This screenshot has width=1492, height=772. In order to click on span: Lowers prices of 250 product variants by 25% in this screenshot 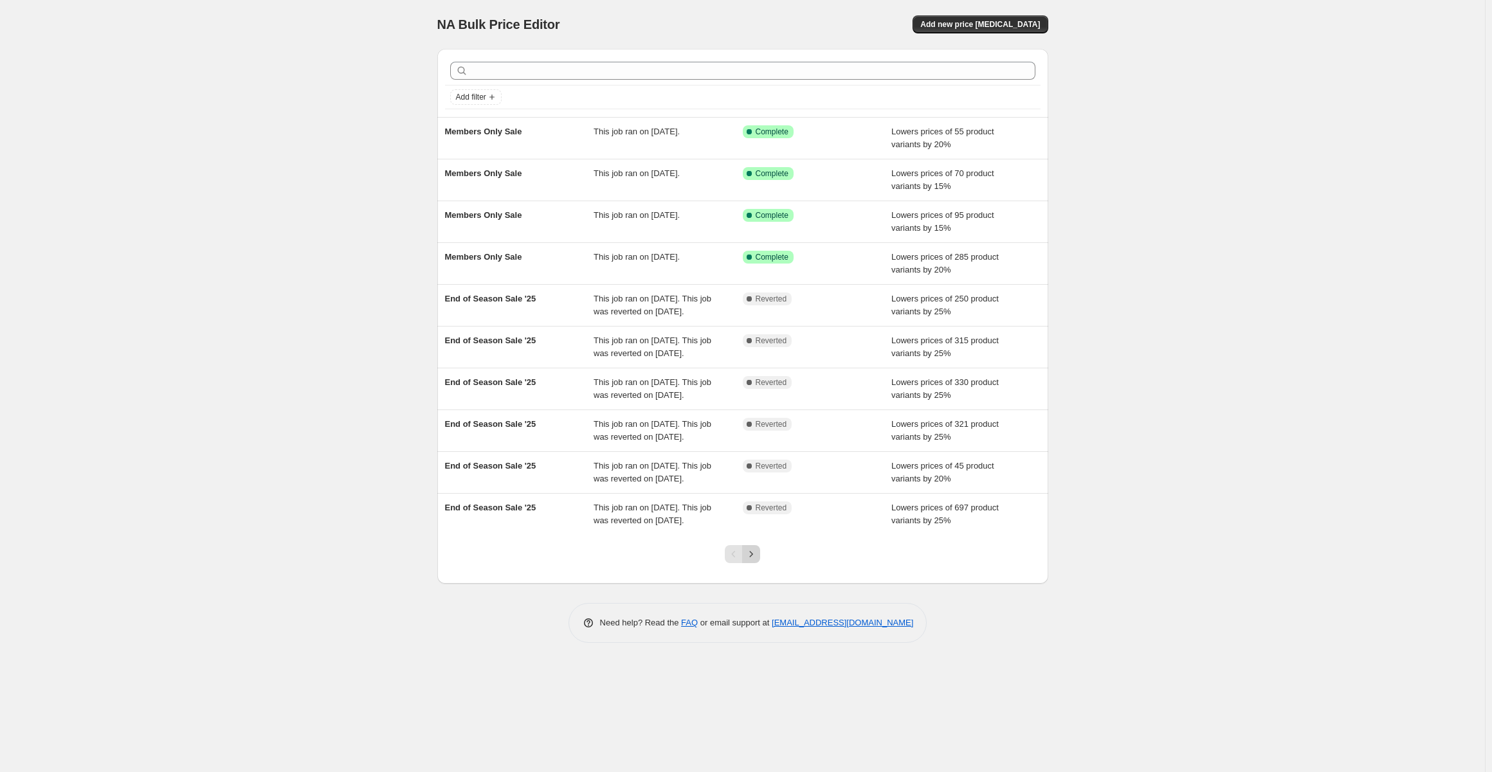, I will do `click(945, 305)`.